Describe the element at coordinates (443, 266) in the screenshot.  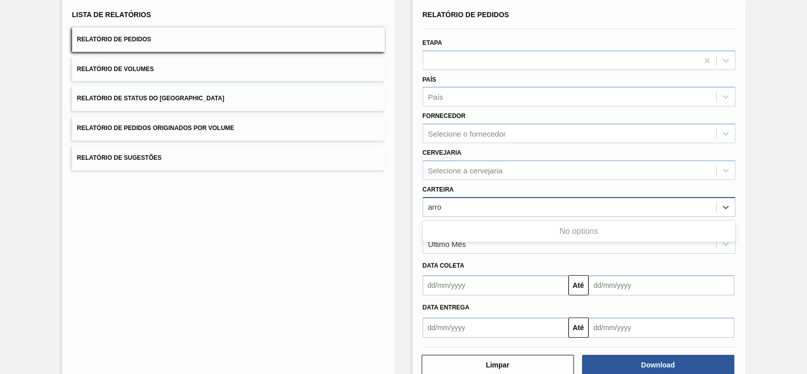
I see `span: Data coleta` at that location.